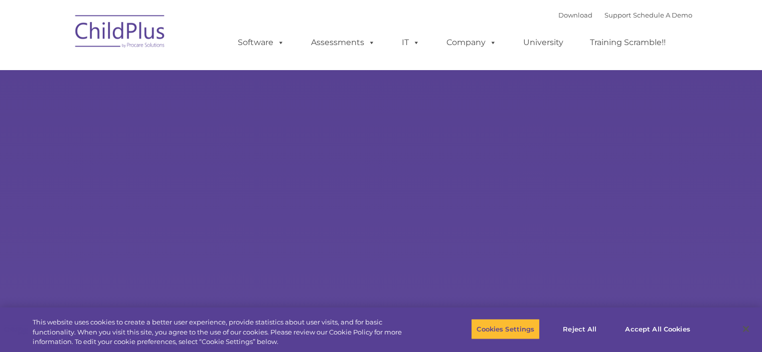  What do you see at coordinates (627, 43) in the screenshot?
I see `a: Training Scramble!!` at bounding box center [627, 43].